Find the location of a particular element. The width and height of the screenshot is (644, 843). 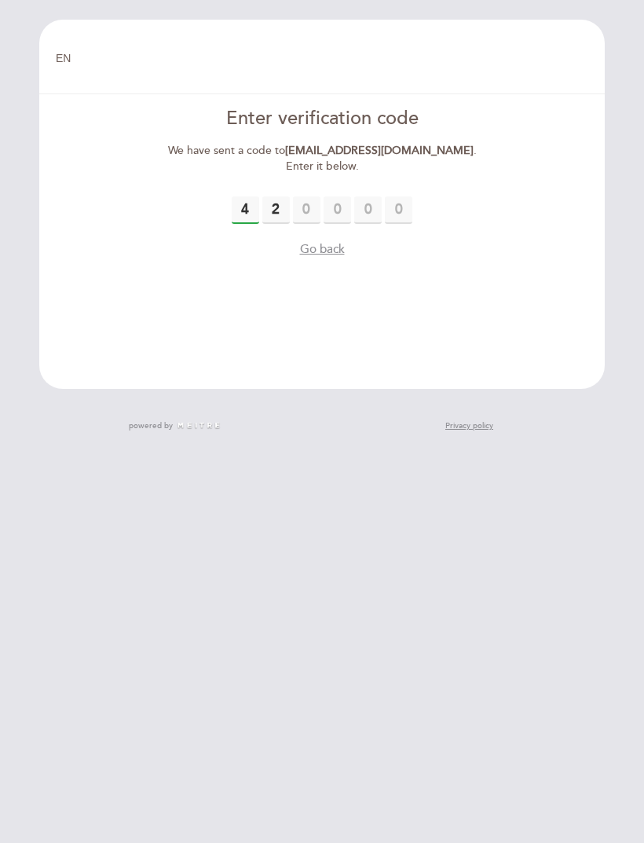

span: powered by is located at coordinates (151, 426).